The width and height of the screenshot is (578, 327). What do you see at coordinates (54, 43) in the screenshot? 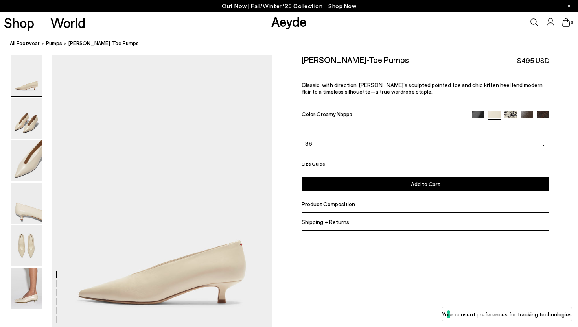
I see `a: pumps` at bounding box center [54, 43].